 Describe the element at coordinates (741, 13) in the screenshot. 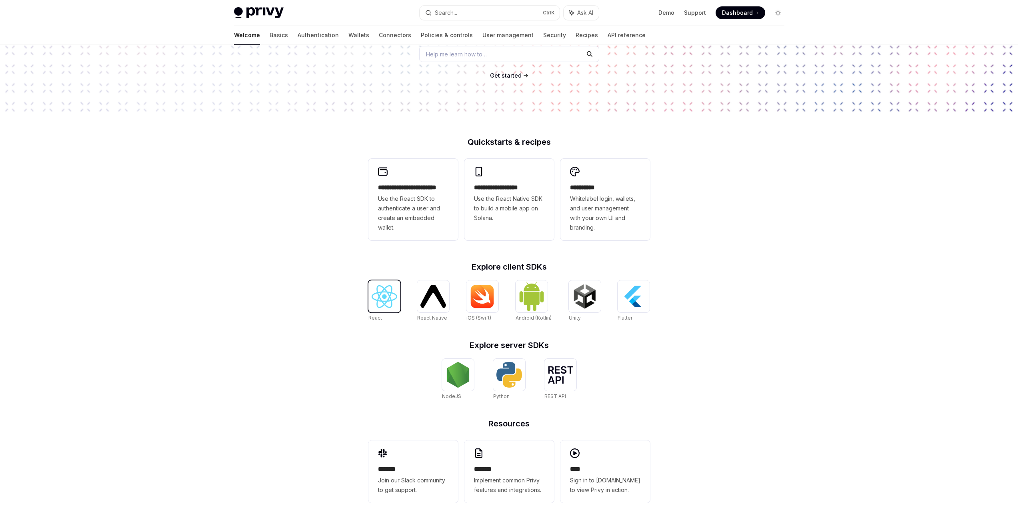

I see `a: Dashboard` at that location.